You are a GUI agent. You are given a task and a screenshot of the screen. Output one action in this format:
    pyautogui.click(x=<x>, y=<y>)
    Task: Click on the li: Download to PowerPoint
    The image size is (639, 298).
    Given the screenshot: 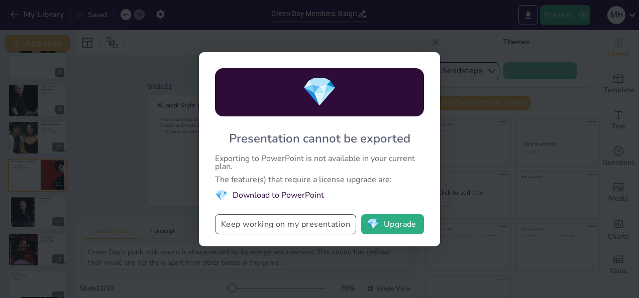 What is the action you would take?
    pyautogui.click(x=319, y=195)
    